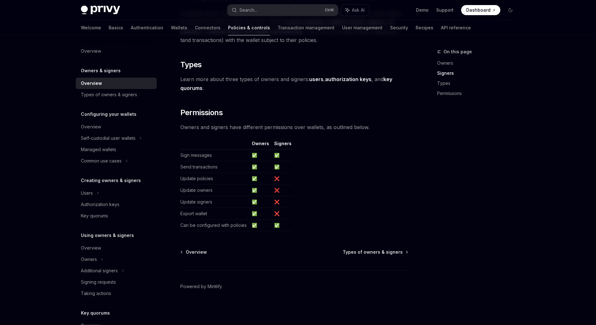 This screenshot has height=325, width=596. Describe the element at coordinates (478, 93) in the screenshot. I see `a: Permissions` at that location.